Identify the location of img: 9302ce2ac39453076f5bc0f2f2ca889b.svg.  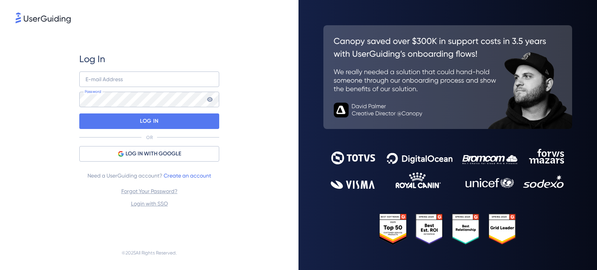
(448, 169).